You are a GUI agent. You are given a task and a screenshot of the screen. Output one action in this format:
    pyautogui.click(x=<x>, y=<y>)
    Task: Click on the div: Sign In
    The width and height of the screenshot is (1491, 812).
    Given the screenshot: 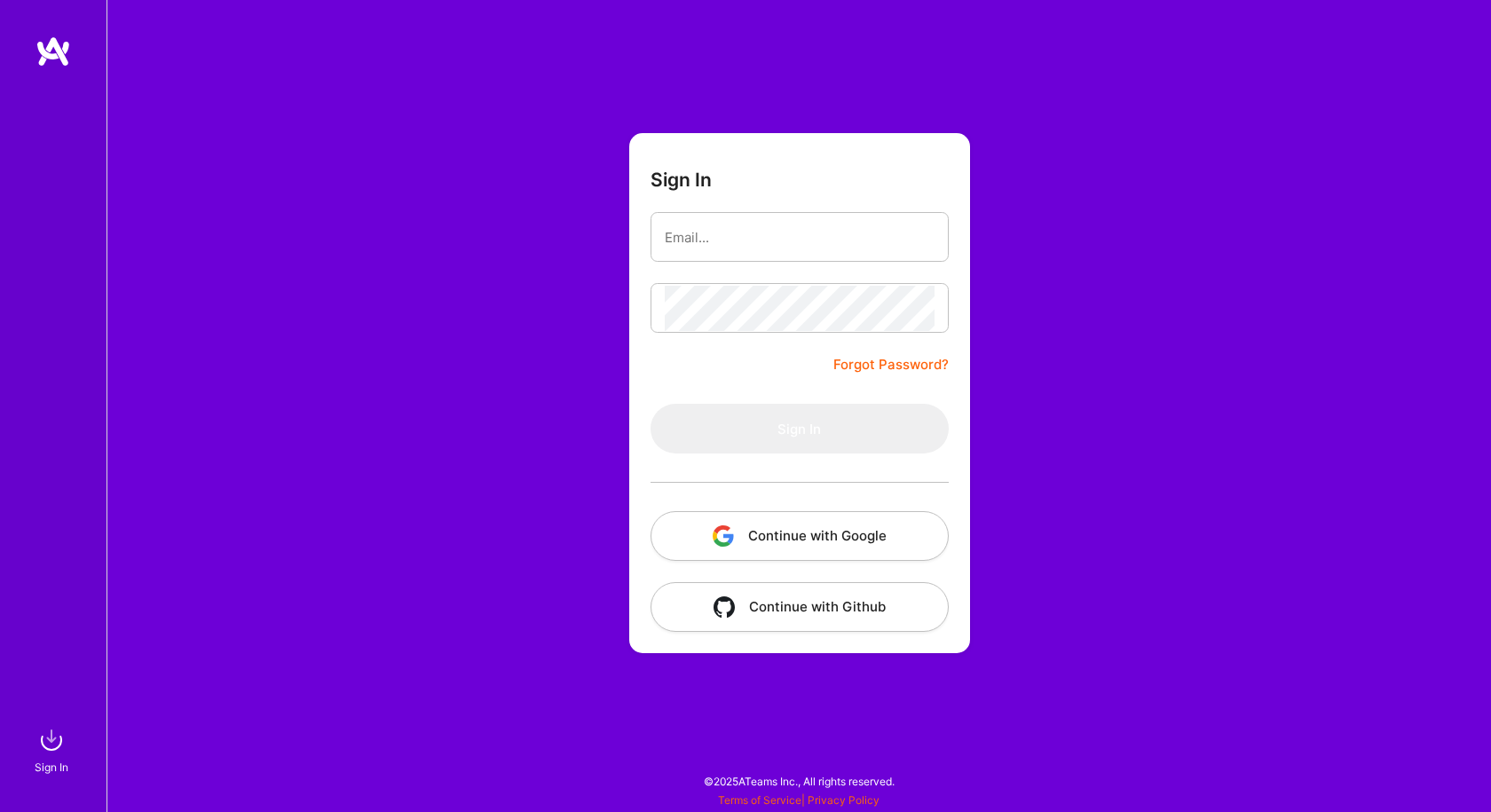 What is the action you would take?
    pyautogui.click(x=52, y=766)
    